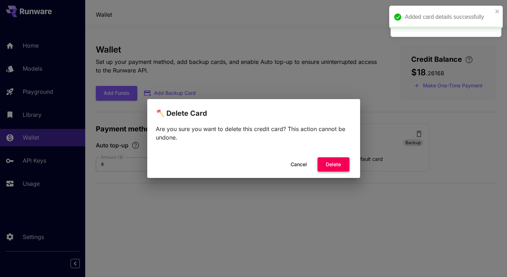 The width and height of the screenshot is (507, 277). I want to click on button: Cancel, so click(299, 164).